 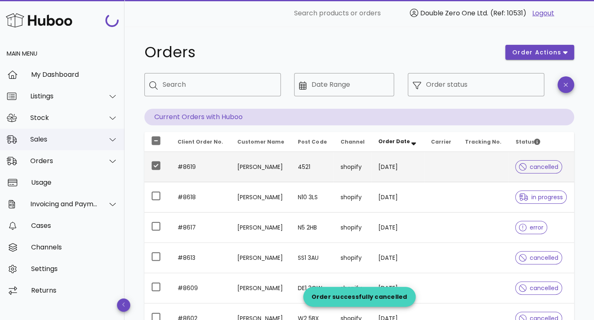 I want to click on div: Listings, so click(x=64, y=96).